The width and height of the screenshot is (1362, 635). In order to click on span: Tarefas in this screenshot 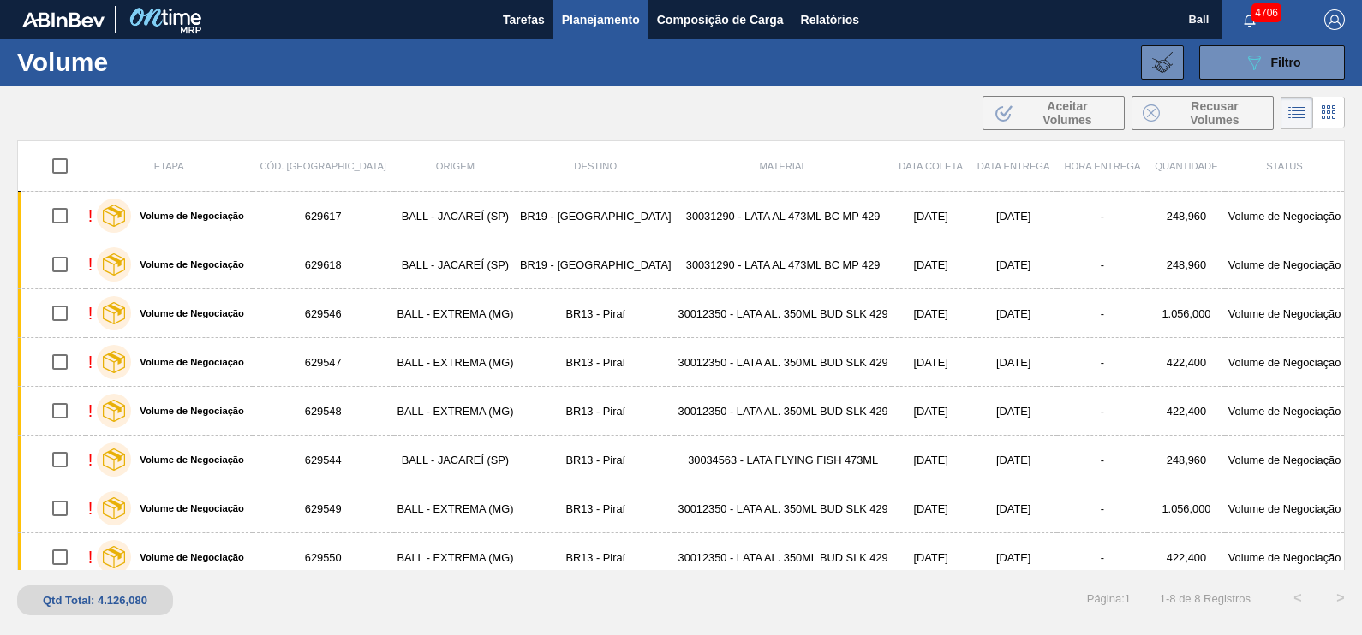, I will do `click(523, 20)`.